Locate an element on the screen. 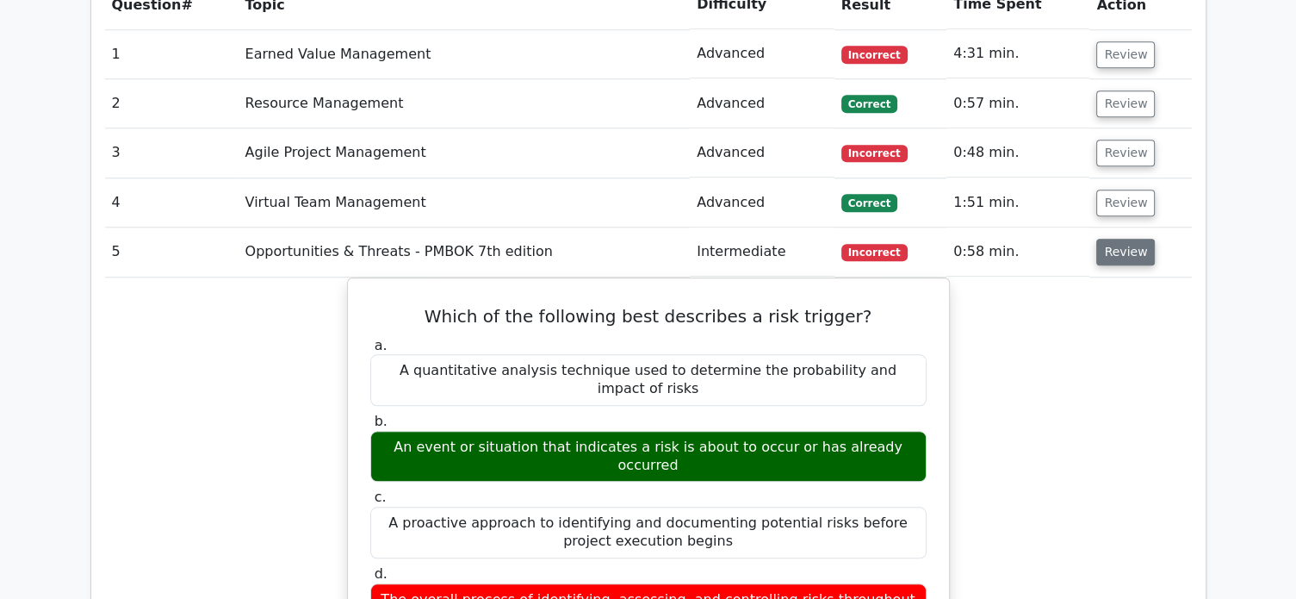 This screenshot has height=599, width=1296. td: Opportunities & Threats - PMBOK 7th edition is located at coordinates (464, 251).